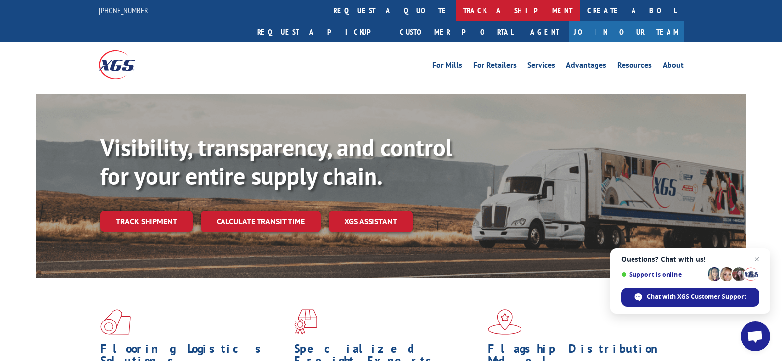 The image size is (782, 361). Describe the element at coordinates (663, 274) in the screenshot. I see `span: Support is online` at that location.